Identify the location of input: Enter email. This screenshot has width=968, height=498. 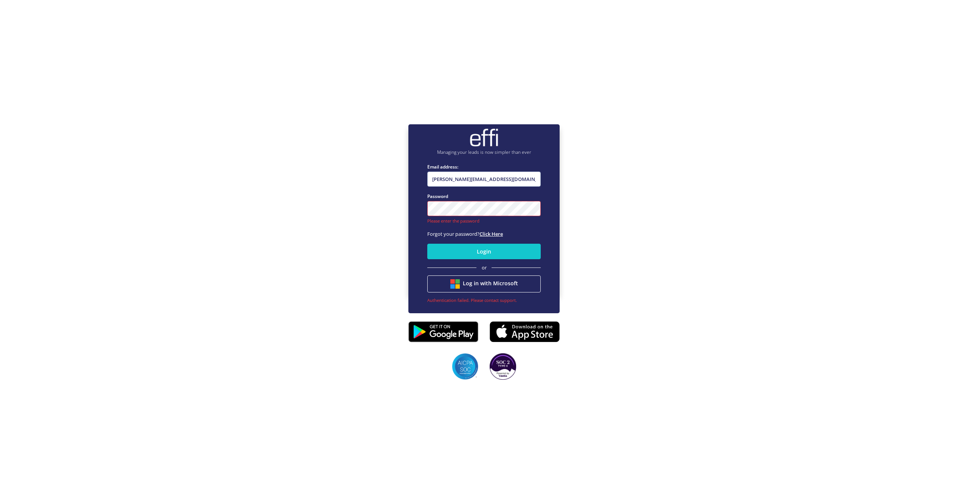
(484, 179).